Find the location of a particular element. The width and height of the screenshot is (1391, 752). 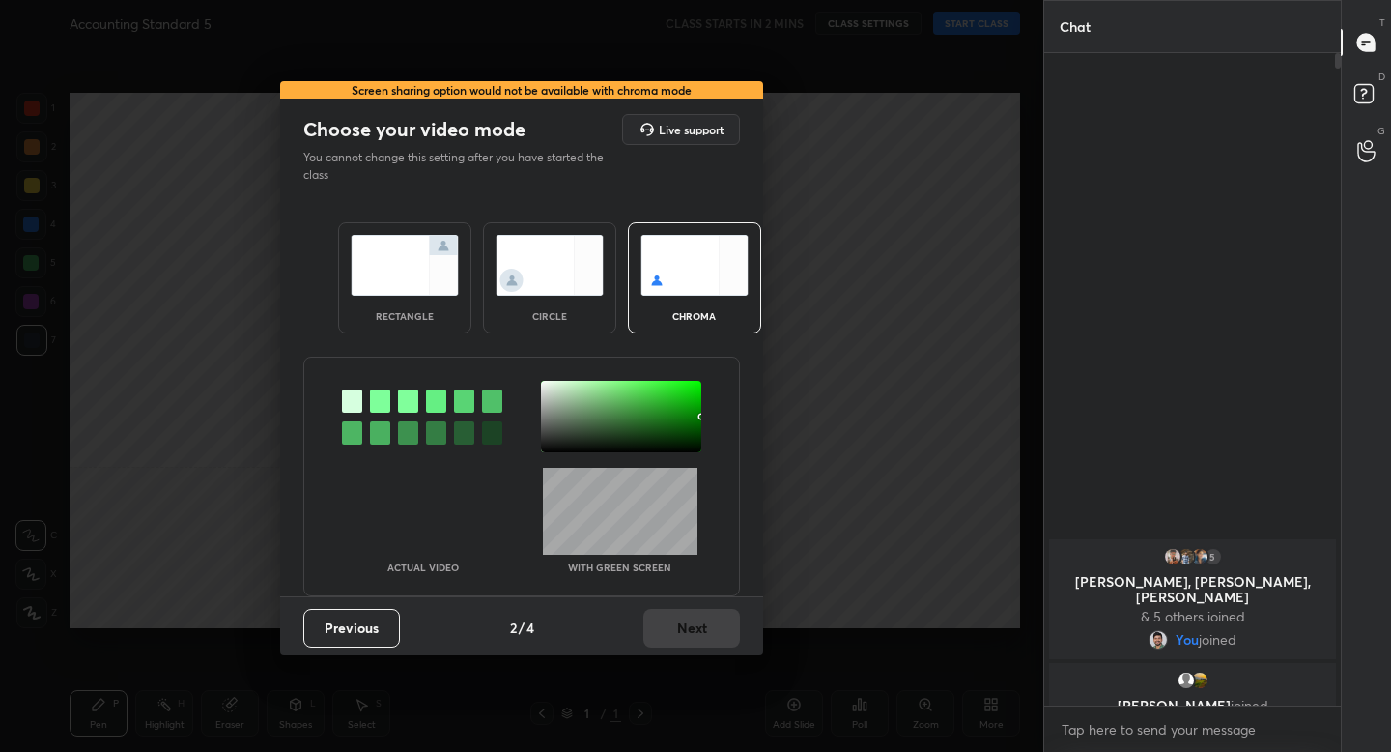

p: You cannot change this setting after you have started the class is located at coordinates (460, 166).